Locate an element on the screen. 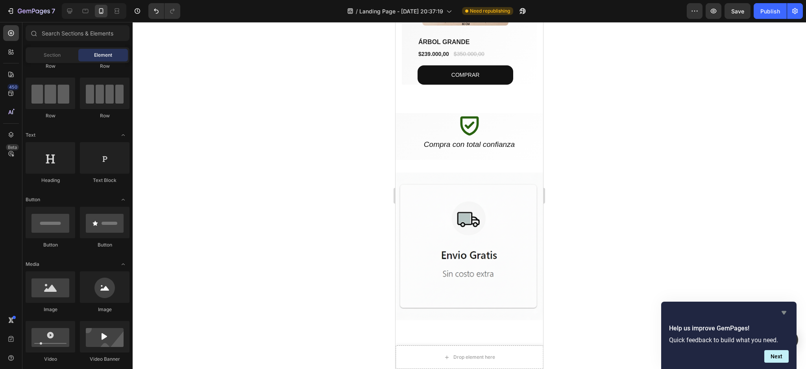 The height and width of the screenshot is (369, 806). button: <p>COMPRAR</p> is located at coordinates (70, 53).